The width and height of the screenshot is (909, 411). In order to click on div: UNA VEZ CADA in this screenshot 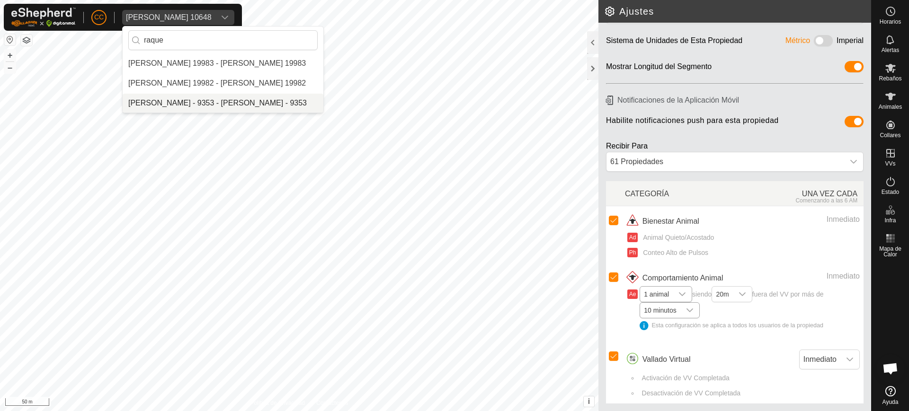, I will do `click(804, 194)`.